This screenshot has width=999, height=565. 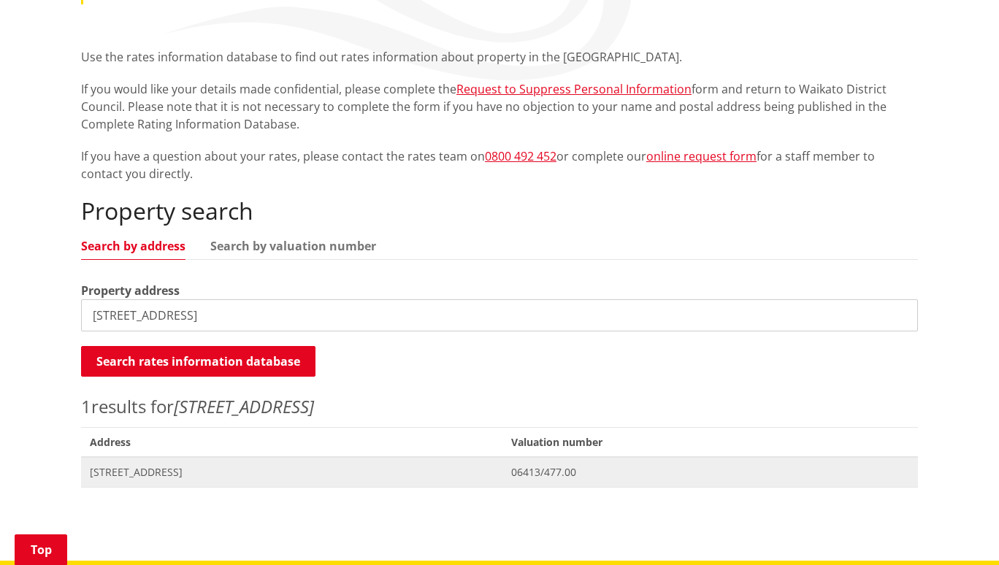 What do you see at coordinates (291, 442) in the screenshot?
I see `span: Address` at bounding box center [291, 442].